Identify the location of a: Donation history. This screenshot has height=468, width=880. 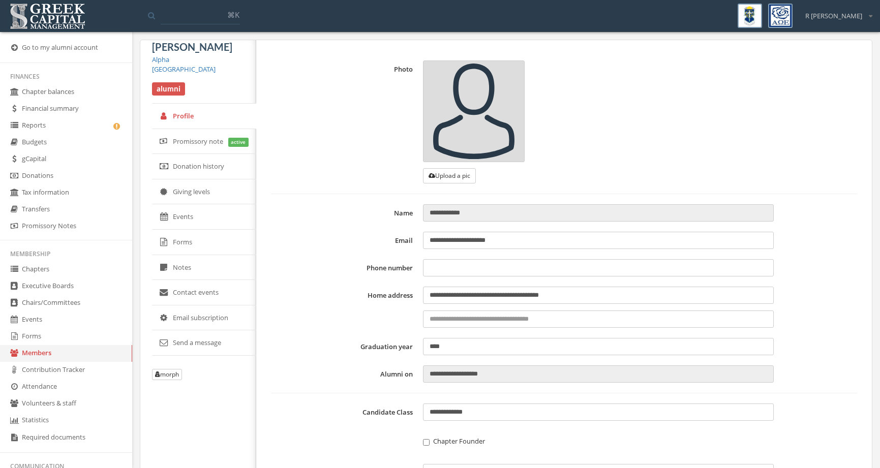
(204, 167).